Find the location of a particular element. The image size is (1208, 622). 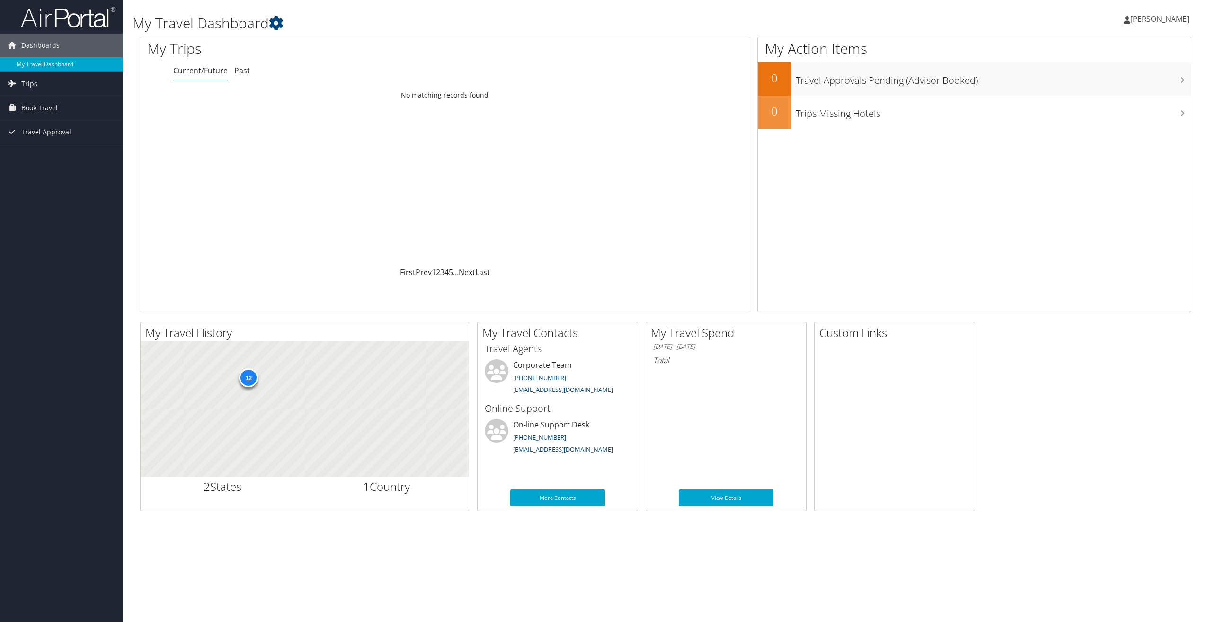

h2: My Travel Spend is located at coordinates (728, 333).